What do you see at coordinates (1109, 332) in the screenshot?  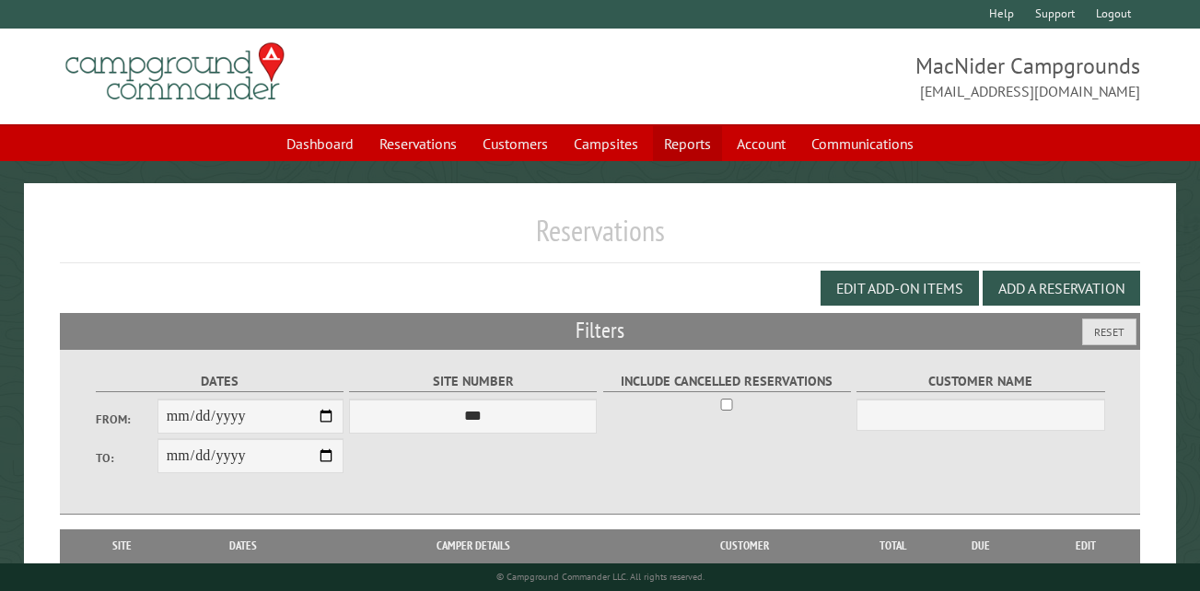 I see `button: Reset` at bounding box center [1109, 332].